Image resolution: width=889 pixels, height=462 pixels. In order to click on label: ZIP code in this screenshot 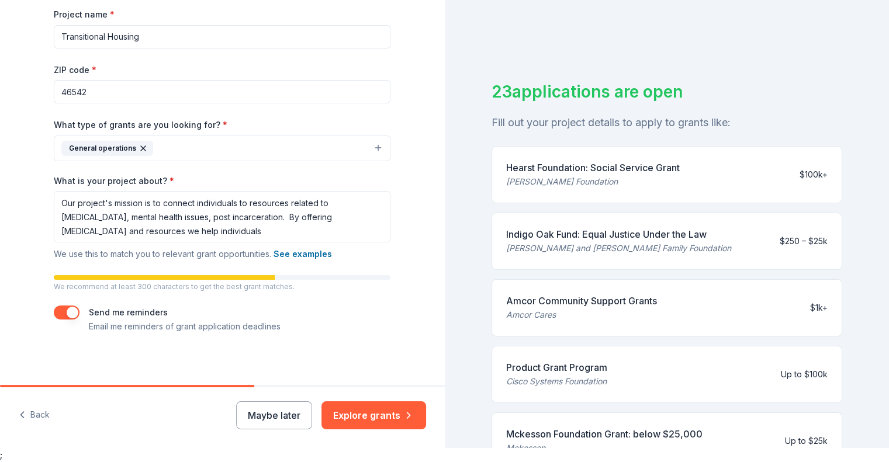, I will do `click(75, 70)`.